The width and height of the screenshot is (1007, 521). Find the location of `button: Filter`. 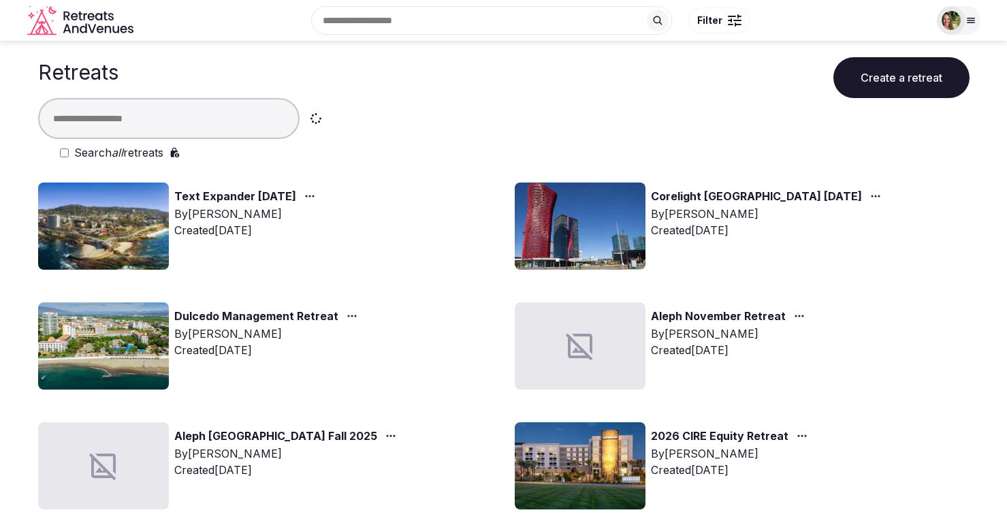

button: Filter is located at coordinates (719, 20).